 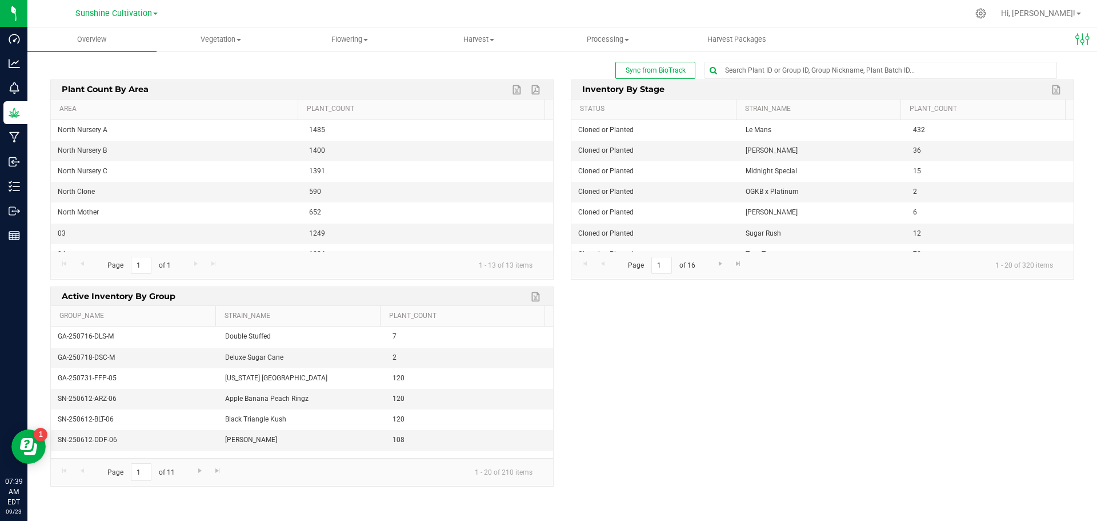 I want to click on a: Overview, so click(x=92, y=39).